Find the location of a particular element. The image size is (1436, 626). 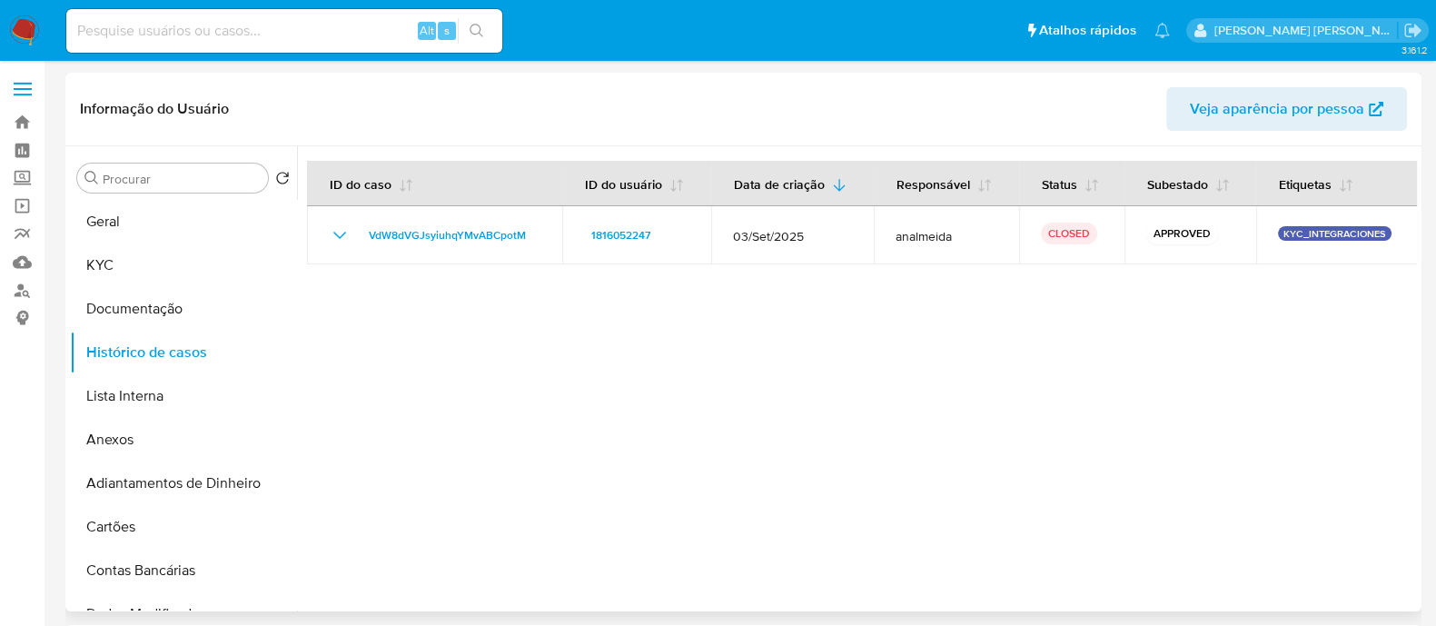

button: search-icon is located at coordinates (476, 31).